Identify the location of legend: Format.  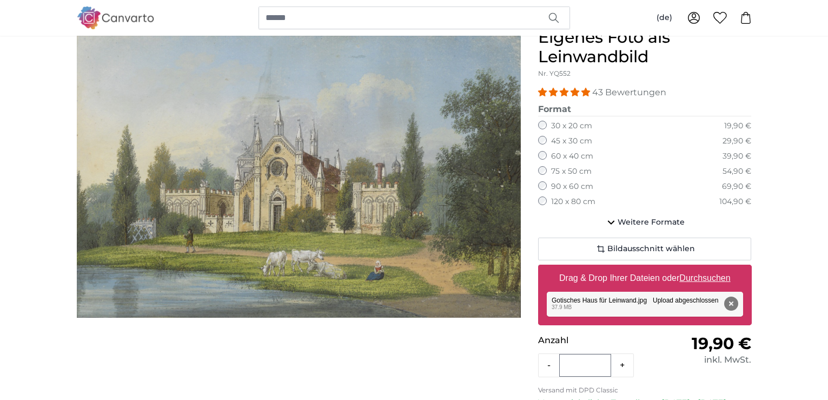
(645, 109).